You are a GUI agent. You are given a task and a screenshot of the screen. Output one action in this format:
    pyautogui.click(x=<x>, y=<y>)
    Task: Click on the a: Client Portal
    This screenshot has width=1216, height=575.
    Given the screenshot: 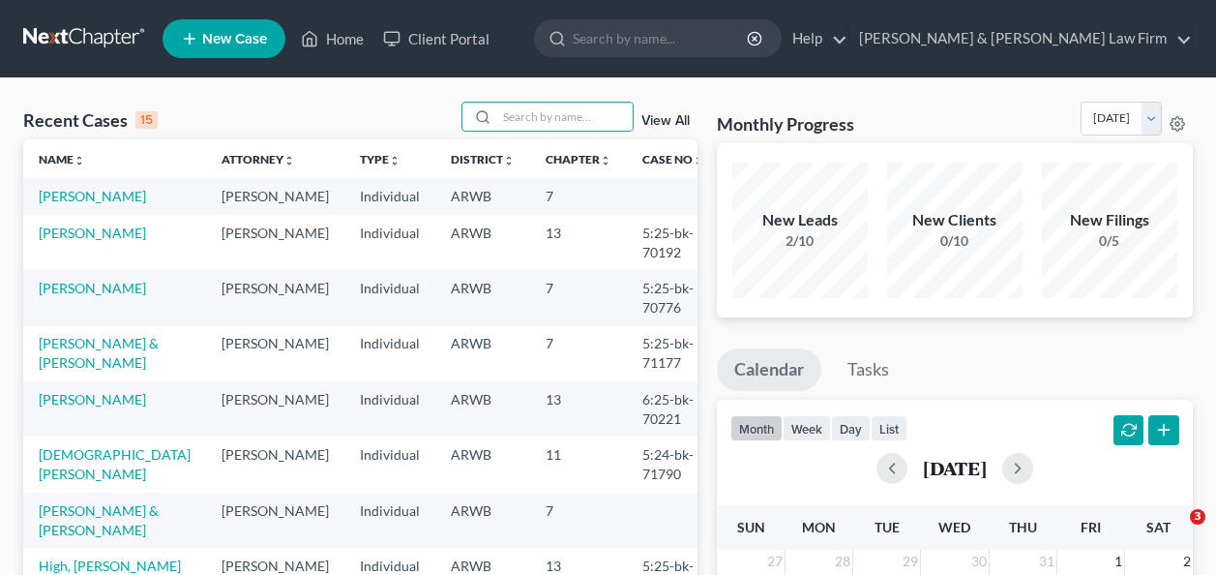 What is the action you would take?
    pyautogui.click(x=436, y=39)
    